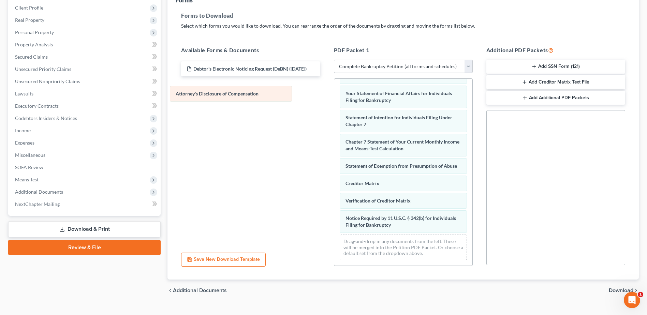  Describe the element at coordinates (170, 291) in the screenshot. I see `i: chevron_left` at that location.